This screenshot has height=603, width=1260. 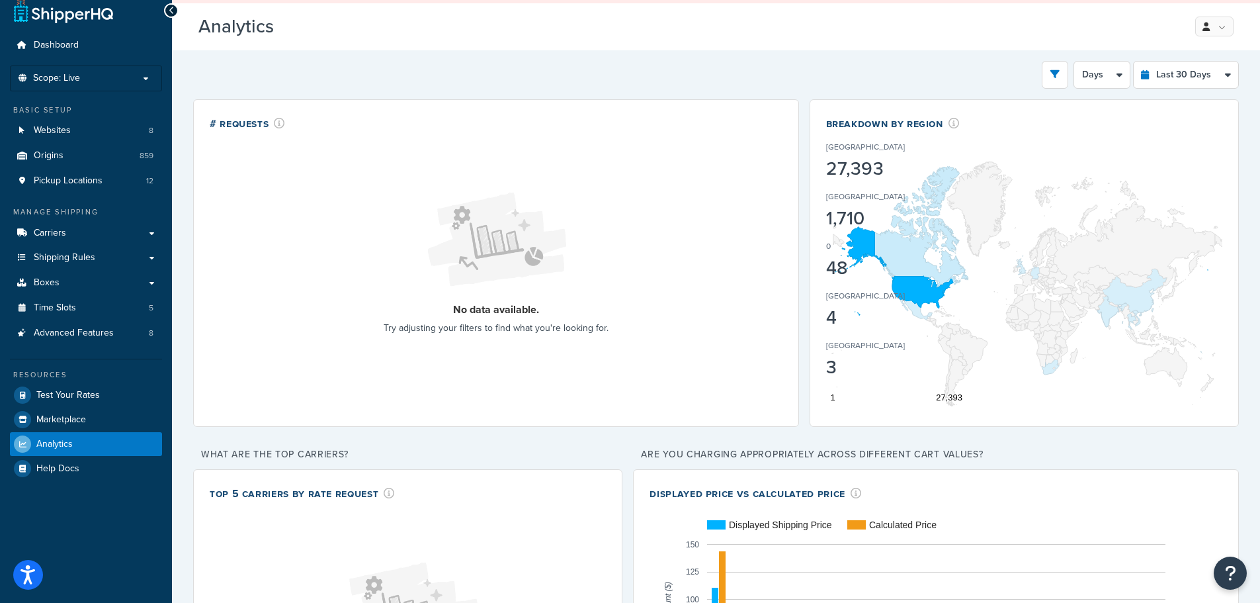 I want to click on span: 859, so click(x=146, y=155).